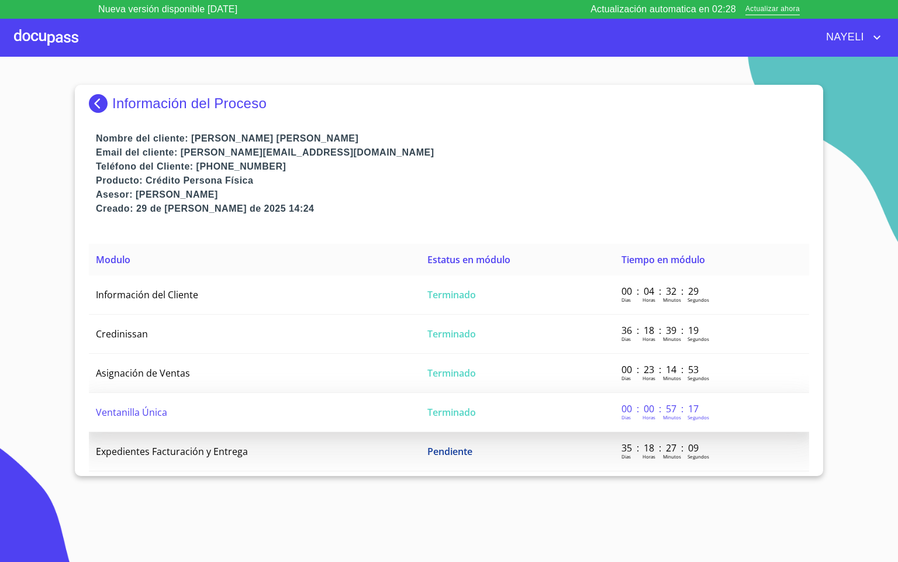 Image resolution: width=898 pixels, height=562 pixels. I want to click on p: 35 : 18 : 27 : 09, so click(661, 448).